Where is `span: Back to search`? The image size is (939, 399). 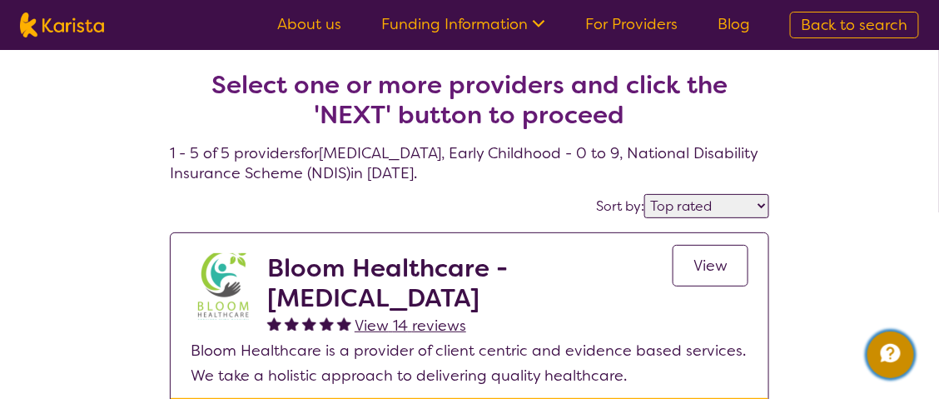 span: Back to search is located at coordinates (854, 25).